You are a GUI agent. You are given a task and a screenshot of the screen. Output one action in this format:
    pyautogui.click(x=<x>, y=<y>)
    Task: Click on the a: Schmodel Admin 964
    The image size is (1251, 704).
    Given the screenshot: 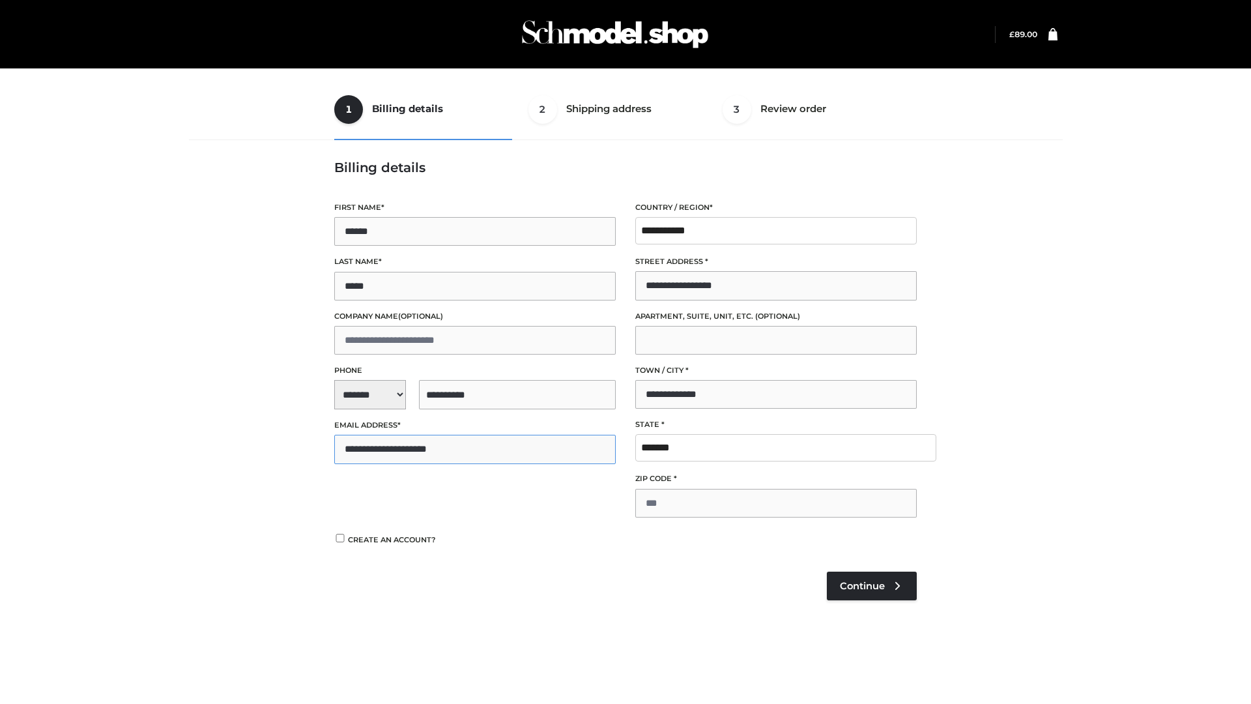 What is the action you would take?
    pyautogui.click(x=615, y=34)
    